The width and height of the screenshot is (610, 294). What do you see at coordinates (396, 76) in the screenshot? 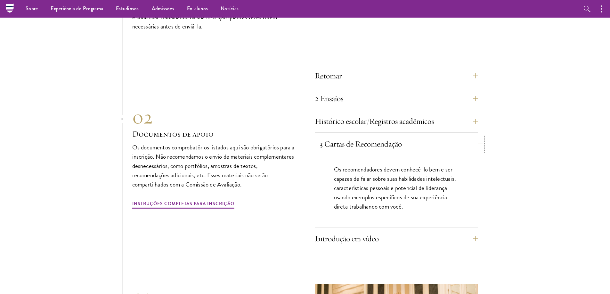
I see `button: Retomar` at bounding box center [396, 76].